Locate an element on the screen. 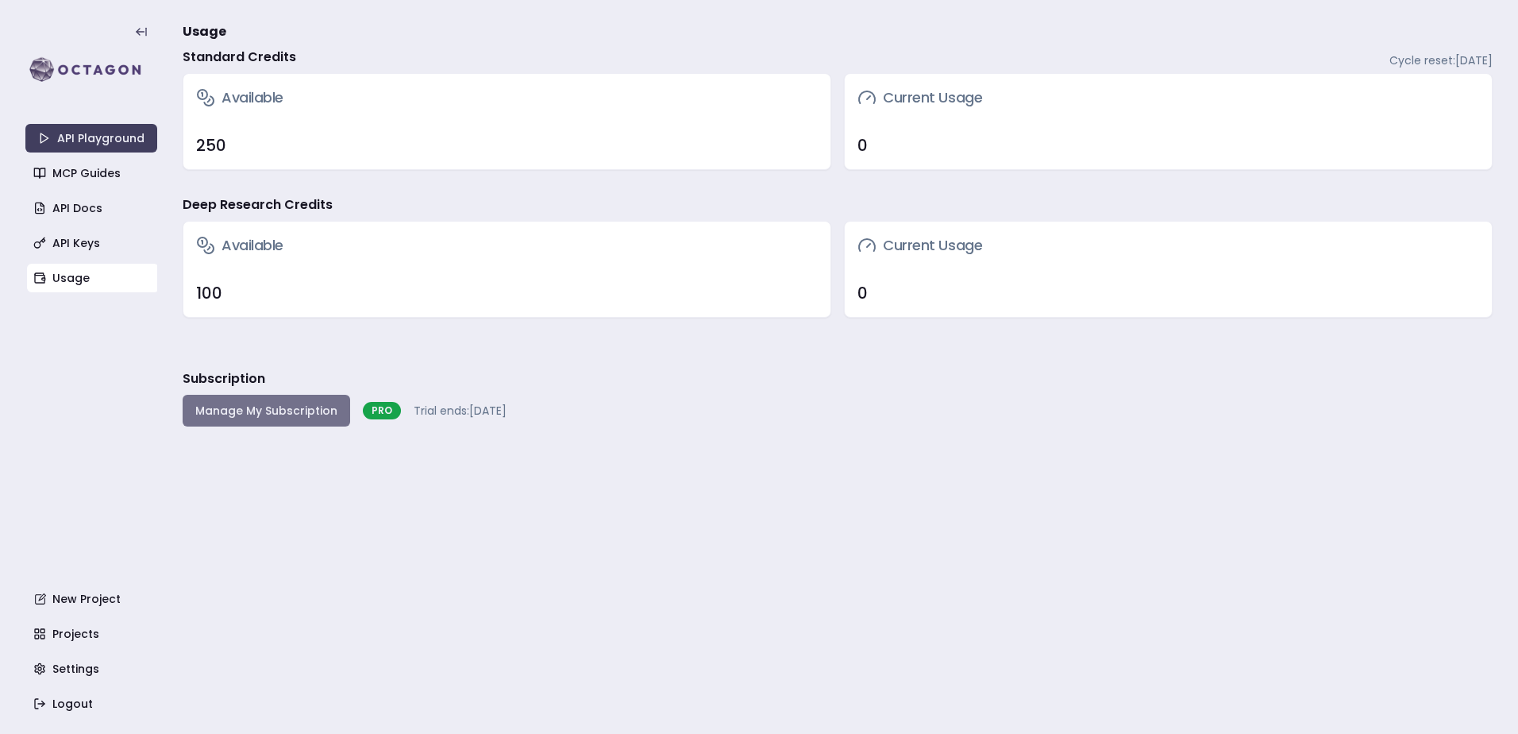  a: API Docs is located at coordinates (93, 208).